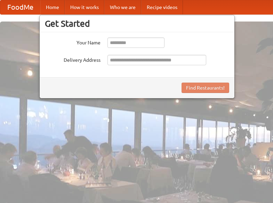 Image resolution: width=273 pixels, height=203 pixels. Describe the element at coordinates (73, 59) in the screenshot. I see `label: Delivery Address` at that location.